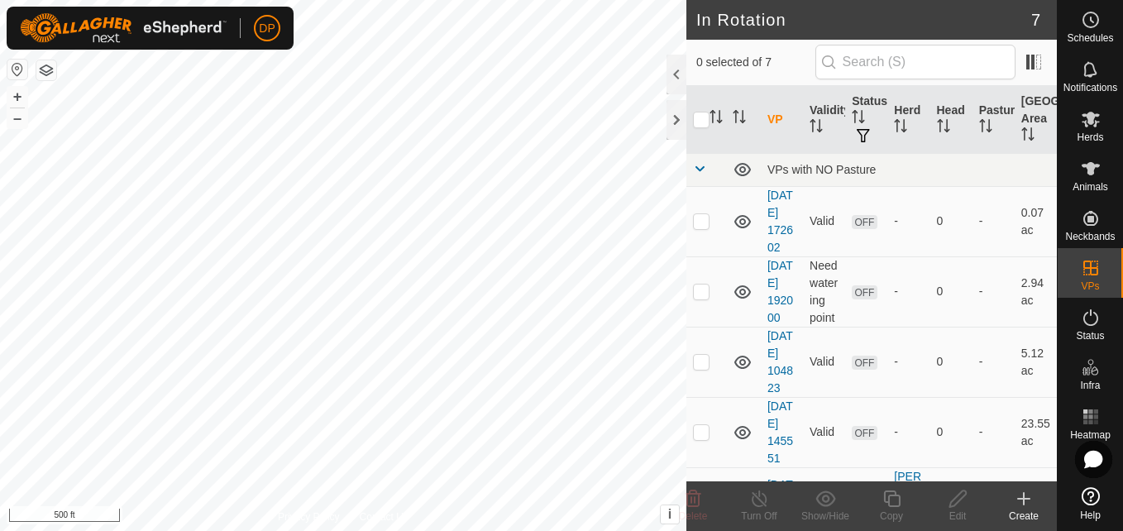  What do you see at coordinates (1090, 137) in the screenshot?
I see `span: Herds` at bounding box center [1090, 137].